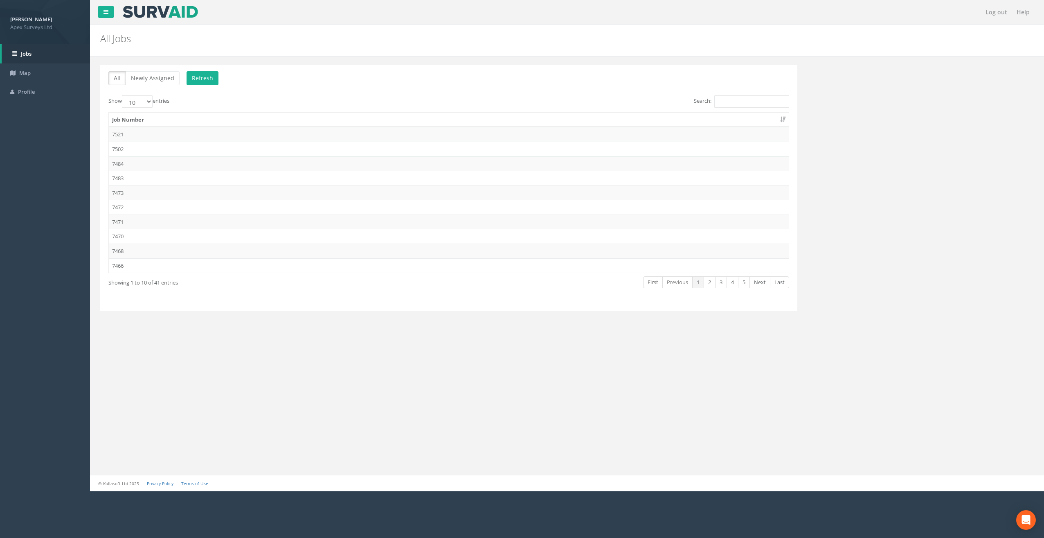 The width and height of the screenshot is (1044, 538). Describe the element at coordinates (45, 27) in the screenshot. I see `span: Apex Surveys Ltd` at that location.